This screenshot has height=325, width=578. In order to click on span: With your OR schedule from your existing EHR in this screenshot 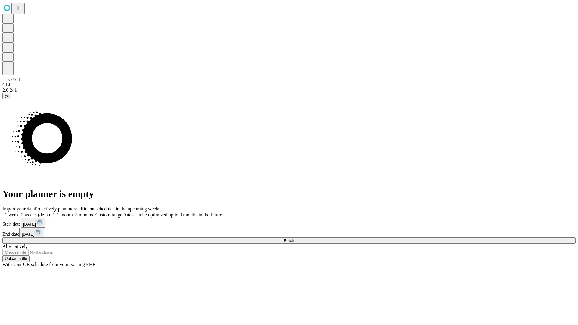, I will do `click(49, 264)`.